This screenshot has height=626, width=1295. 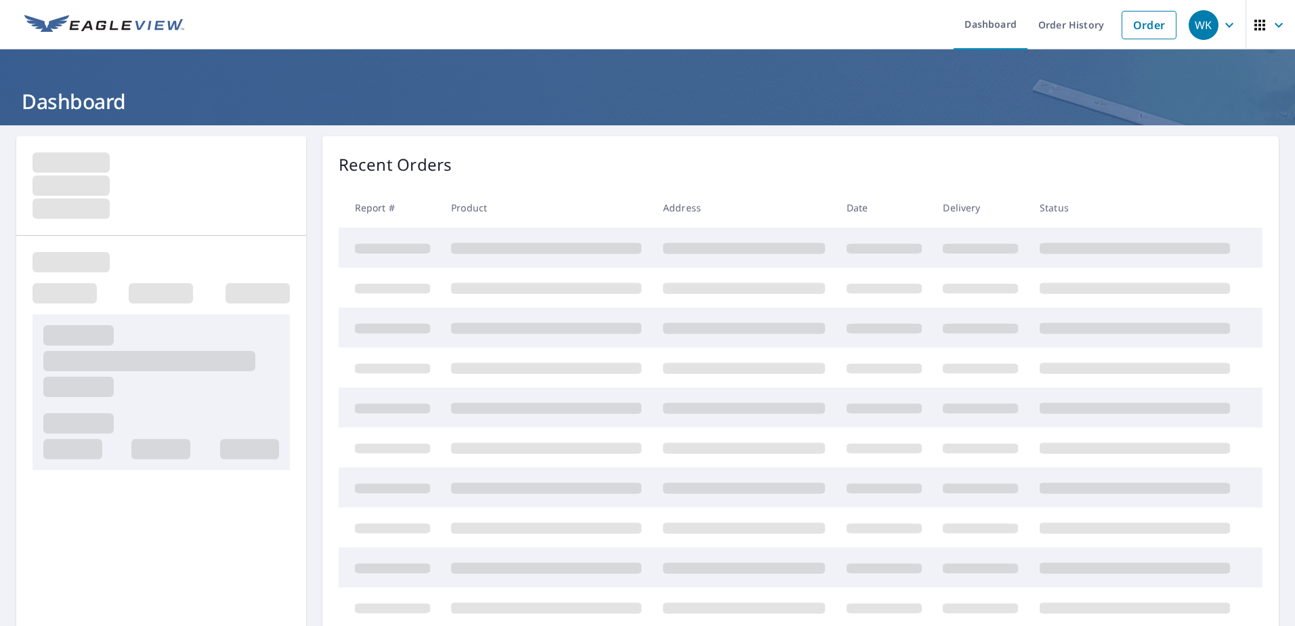 What do you see at coordinates (1203, 25) in the screenshot?
I see `div: WK` at bounding box center [1203, 25].